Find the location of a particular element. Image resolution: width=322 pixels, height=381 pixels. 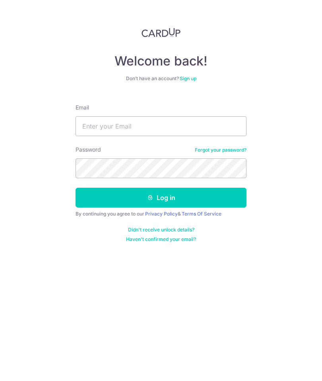

a: Forgot your password? is located at coordinates (220, 150).